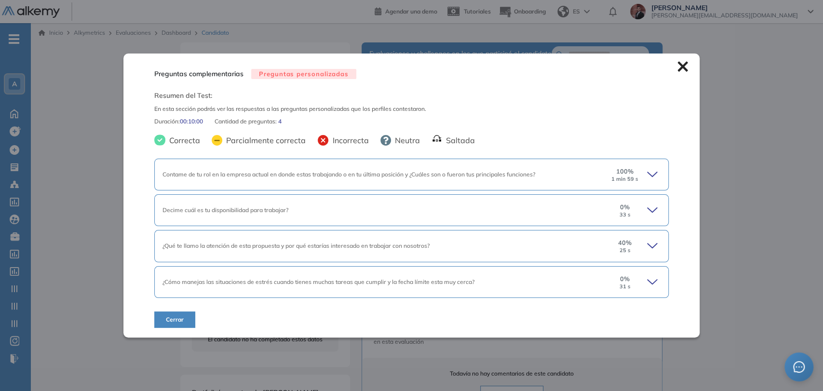 The width and height of the screenshot is (823, 391). What do you see at coordinates (624, 214) in the screenshot?
I see `small: 33 s` at bounding box center [624, 214].